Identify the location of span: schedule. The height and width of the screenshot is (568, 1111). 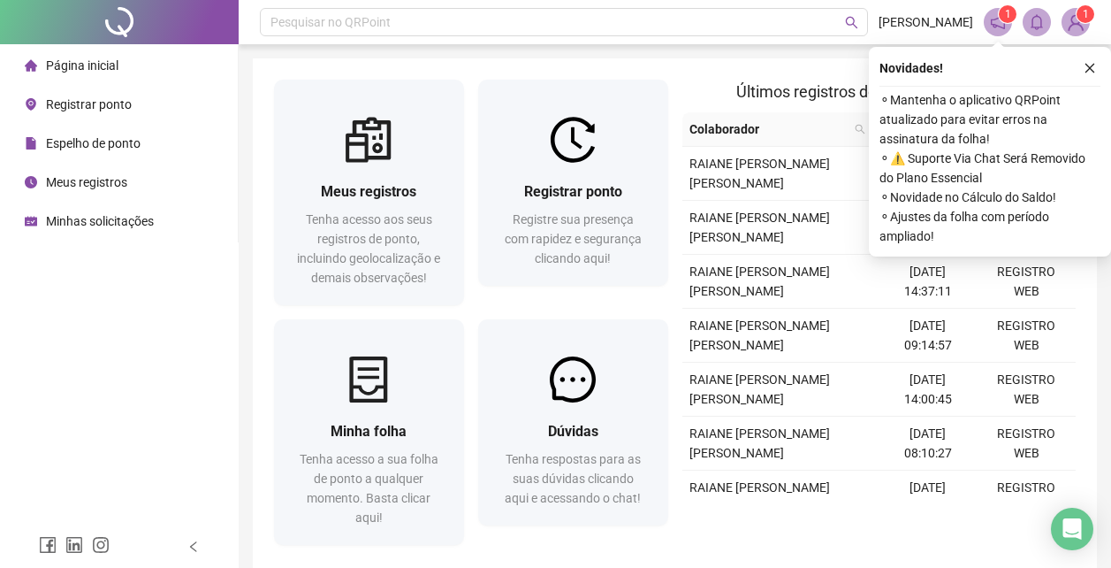
(31, 221).